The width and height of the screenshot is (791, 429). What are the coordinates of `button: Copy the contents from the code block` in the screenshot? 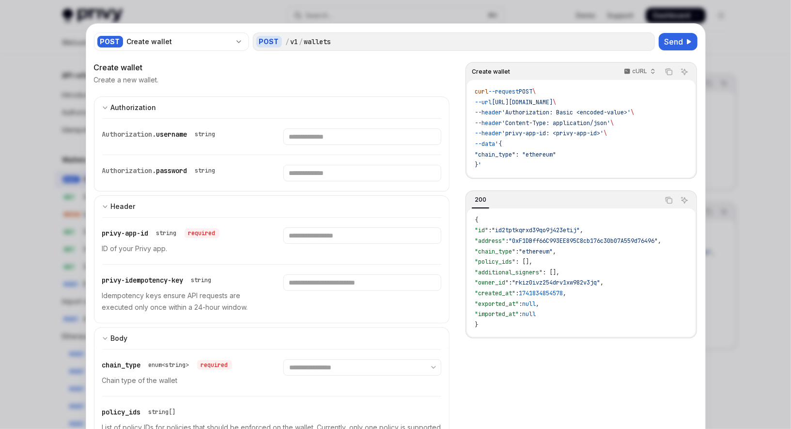 It's located at (669, 200).